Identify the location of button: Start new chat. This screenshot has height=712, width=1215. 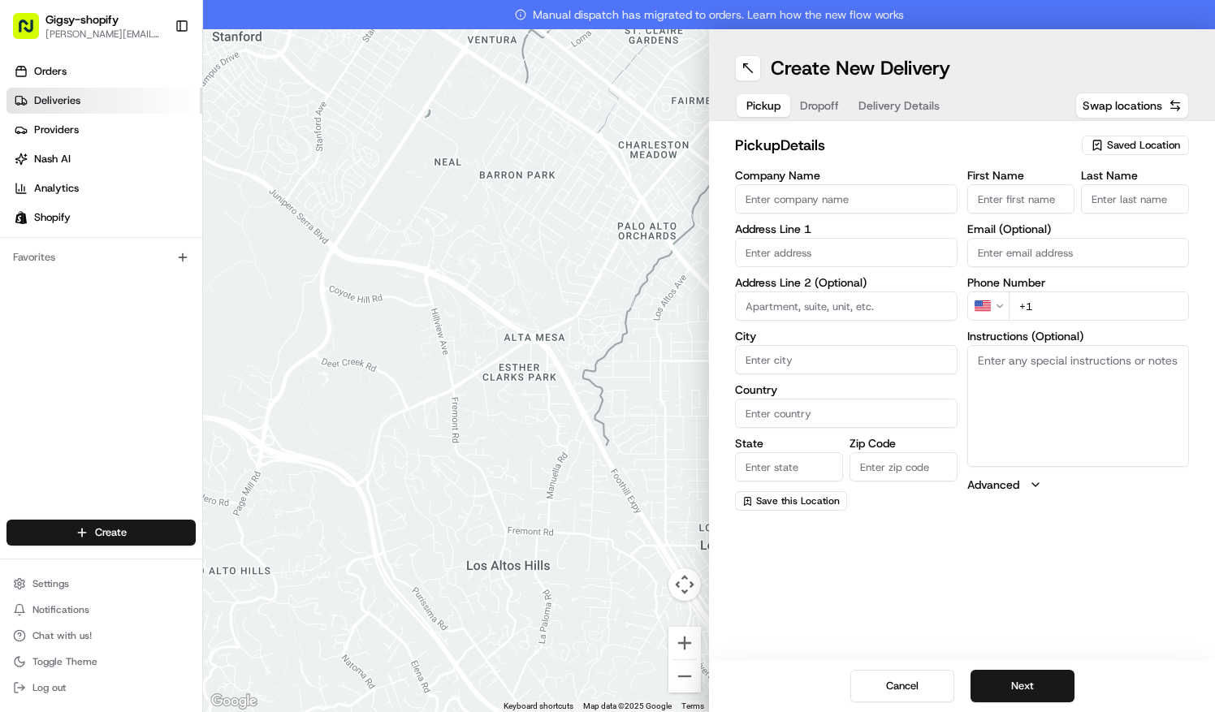
(286, 169).